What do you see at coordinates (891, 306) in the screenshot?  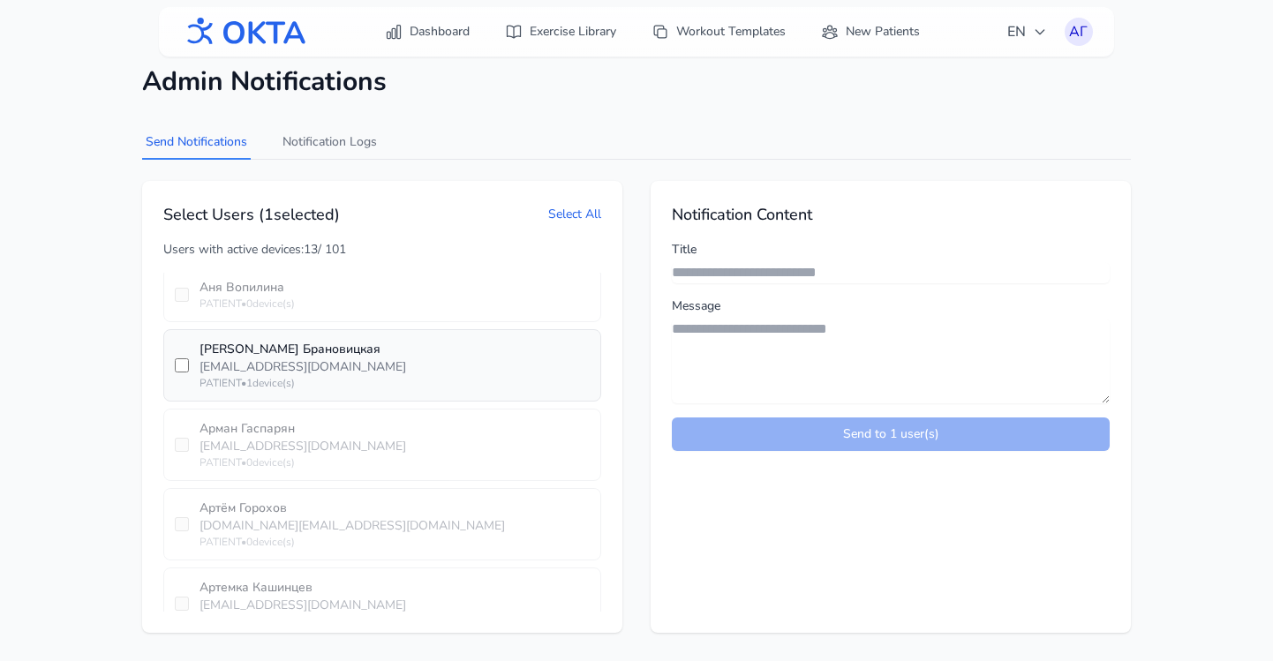 I see `label: Message` at bounding box center [891, 306].